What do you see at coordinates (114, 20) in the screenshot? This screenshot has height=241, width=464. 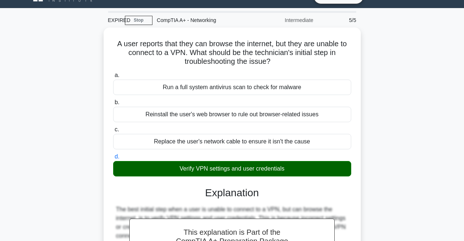 I see `div: EXPIRED` at bounding box center [114, 20].